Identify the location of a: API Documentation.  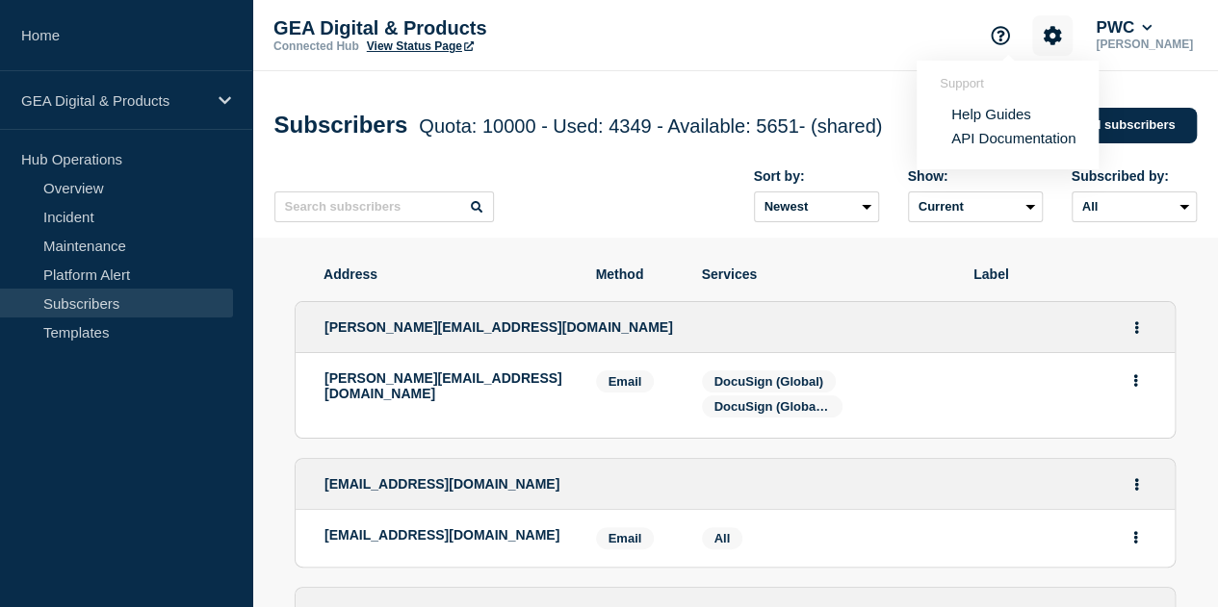
(1013, 138).